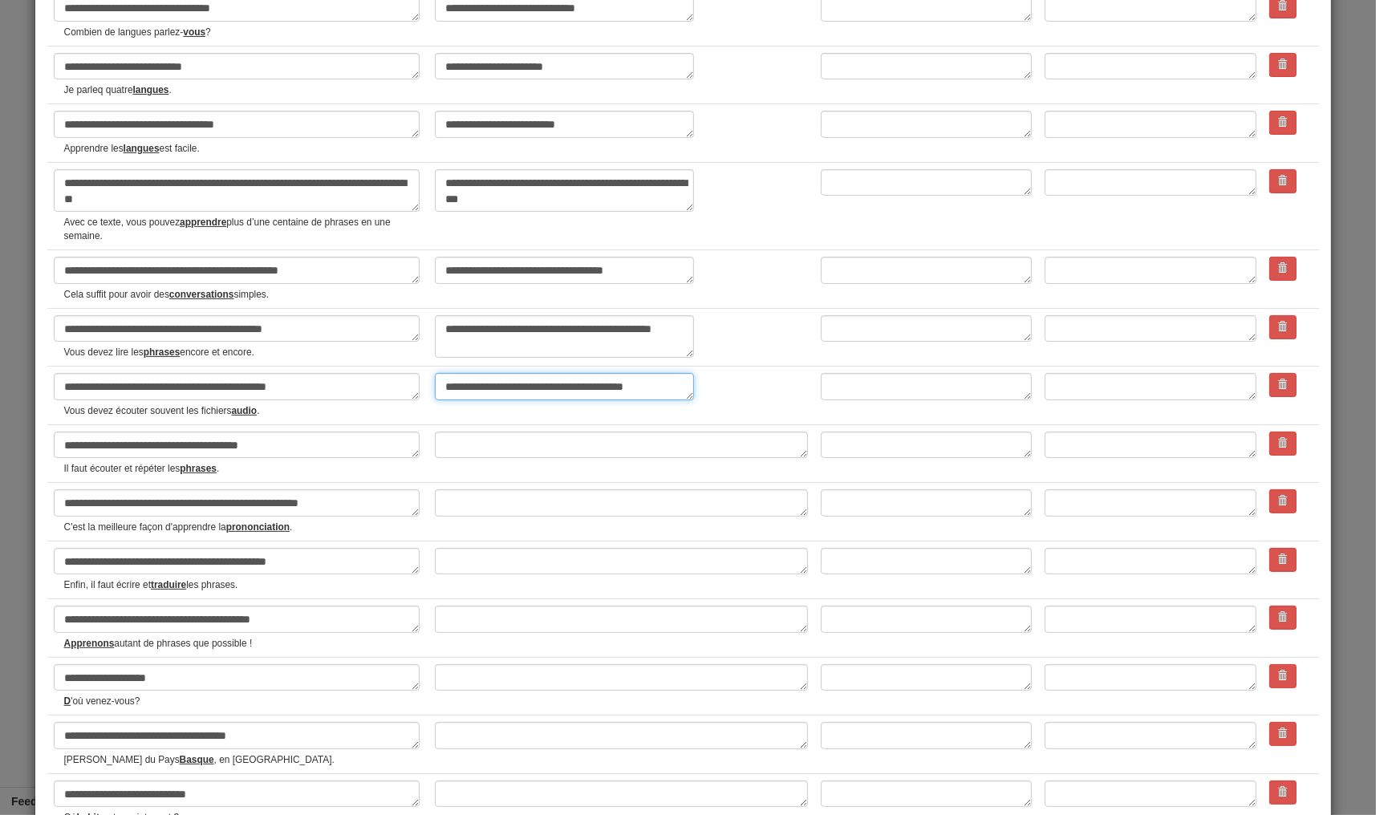 Image resolution: width=1376 pixels, height=815 pixels. I want to click on u: prononciation, so click(258, 527).